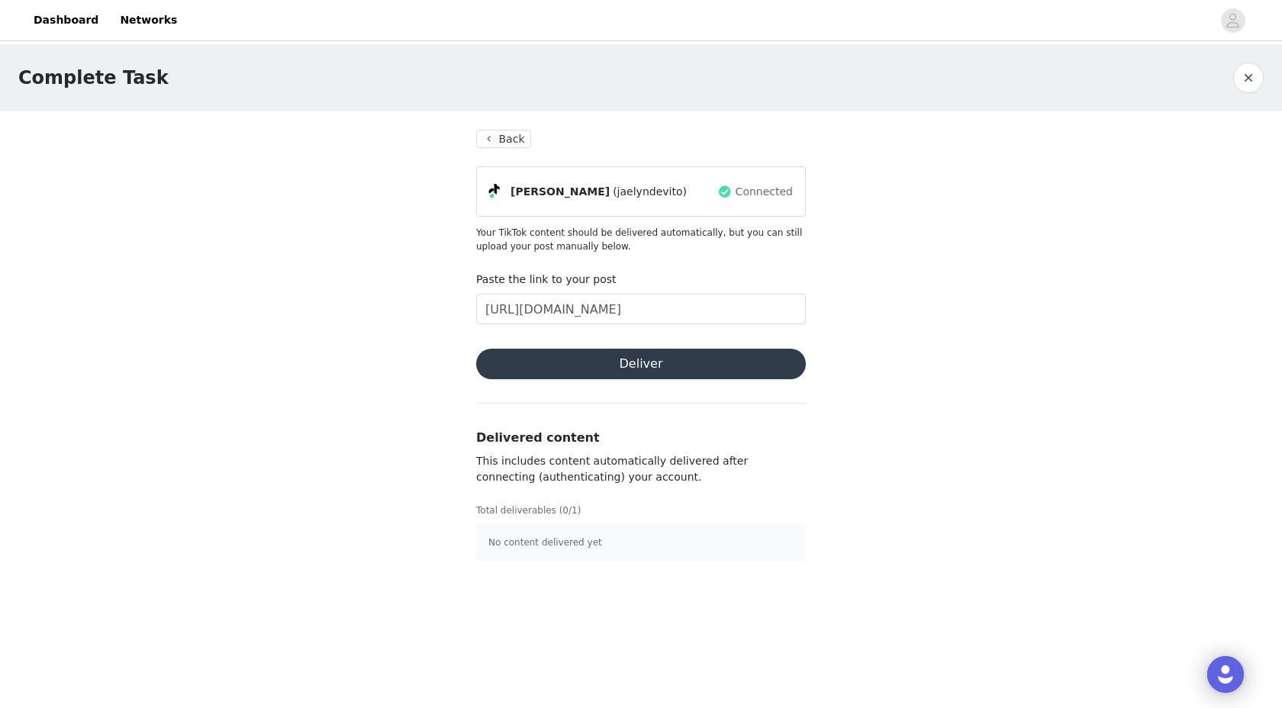  Describe the element at coordinates (612, 469) in the screenshot. I see `span: This includes content automatically delivered after connecting (authenticating) your account.` at that location.